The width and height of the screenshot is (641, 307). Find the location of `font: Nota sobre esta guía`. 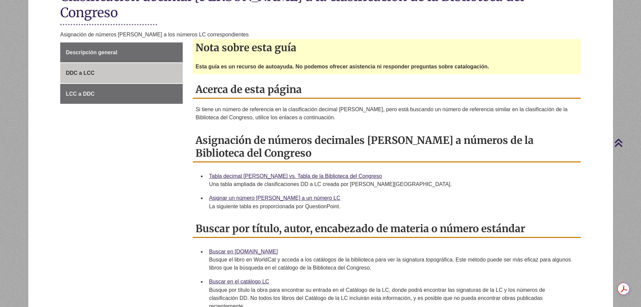

font: Nota sobre esta guía is located at coordinates (246, 47).